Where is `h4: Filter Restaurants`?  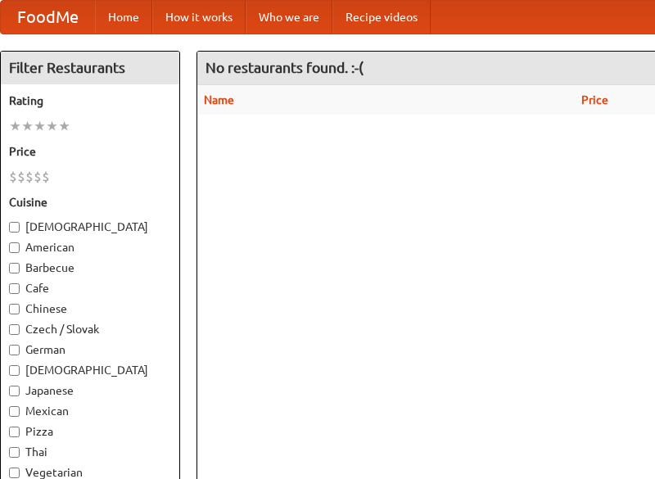
h4: Filter Restaurants is located at coordinates (90, 68).